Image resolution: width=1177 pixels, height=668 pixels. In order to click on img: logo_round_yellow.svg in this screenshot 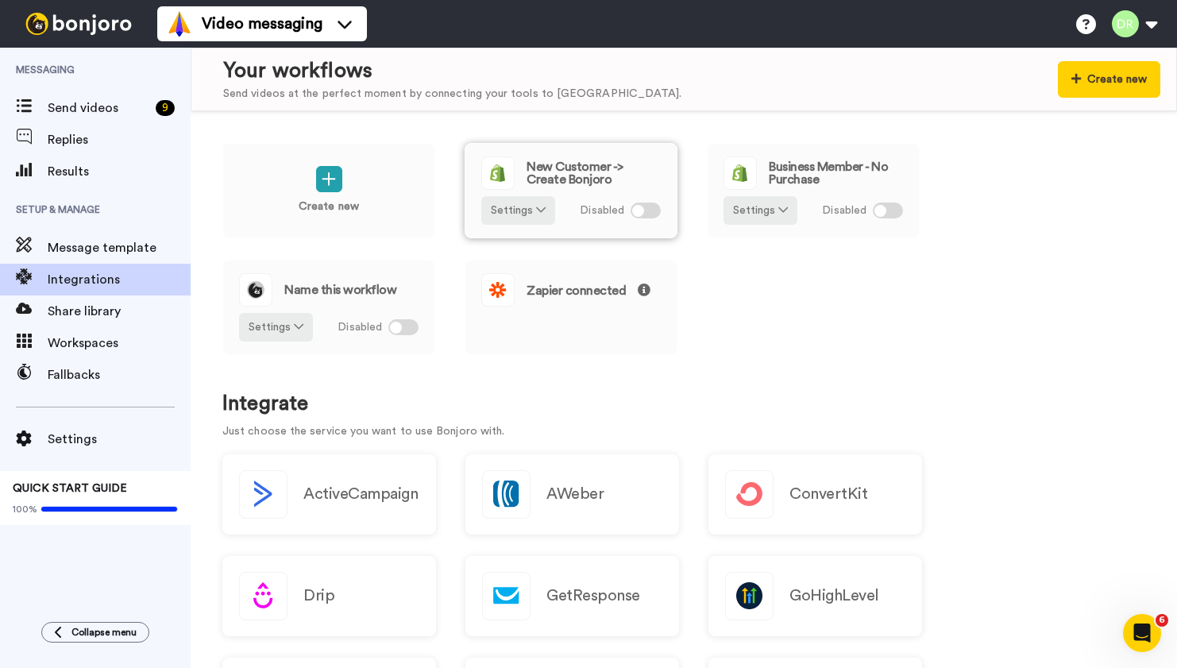, I will do `click(256, 290)`.